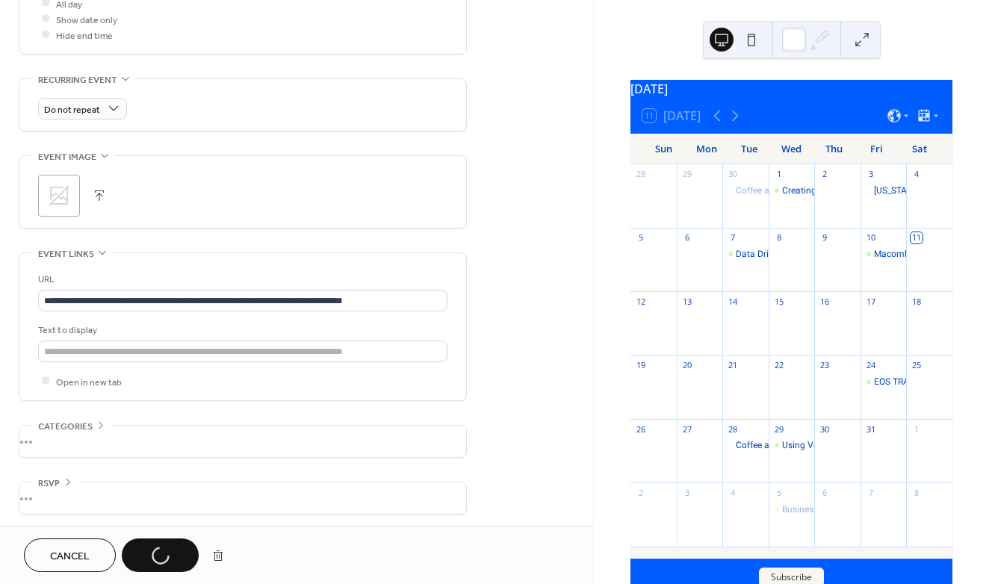  Describe the element at coordinates (66, 254) in the screenshot. I see `span: Event links` at that location.